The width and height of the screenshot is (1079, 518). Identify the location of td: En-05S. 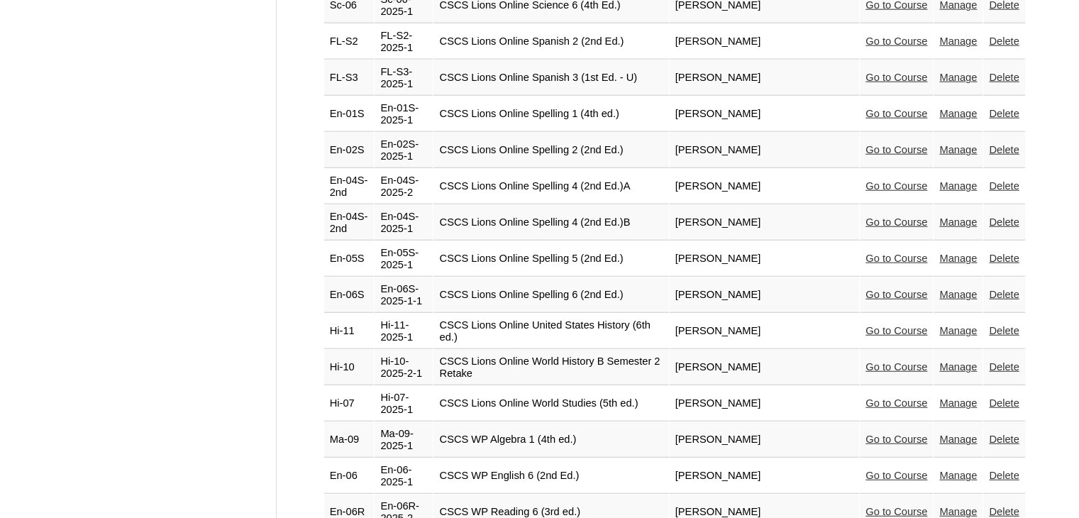
(349, 259).